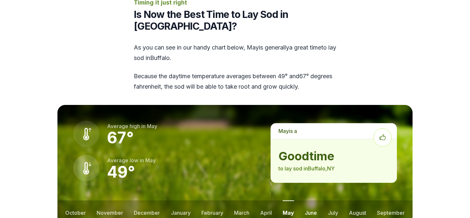  What do you see at coordinates (235, 67) in the screenshot?
I see `div: As you can see in our handy chart below, is generally a great time to lay sod in Buffalo .` at bounding box center [235, 67].